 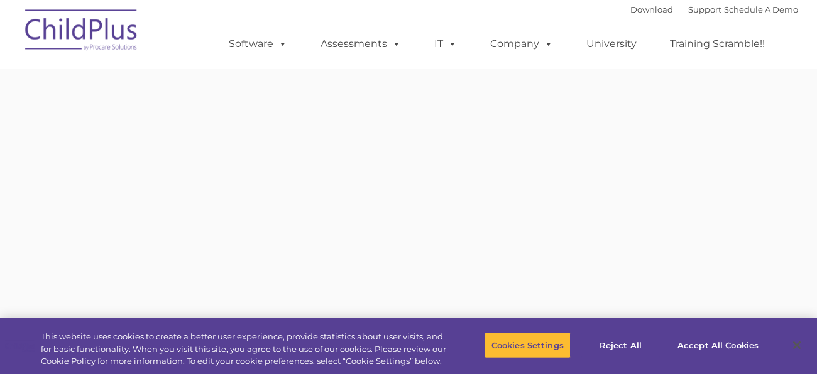 I want to click on a: Company, so click(x=521, y=44).